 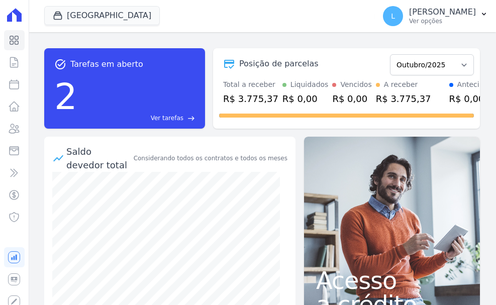 I want to click on span: task_alt, so click(x=60, y=64).